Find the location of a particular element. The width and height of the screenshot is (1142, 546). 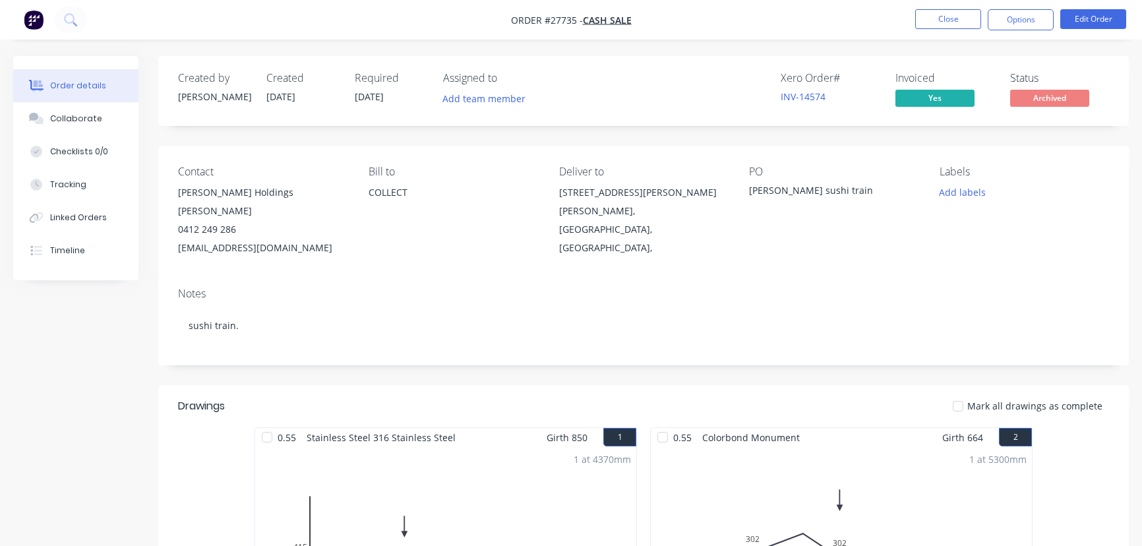

button: 1 is located at coordinates (620, 437).